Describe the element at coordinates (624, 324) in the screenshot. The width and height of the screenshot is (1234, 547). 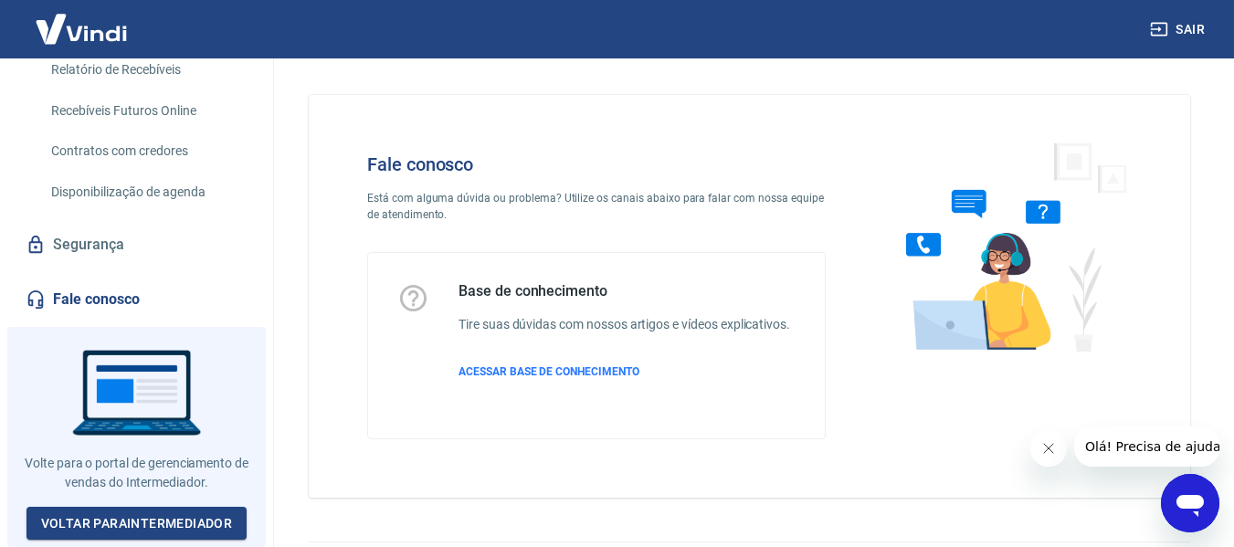
I see `h6: Tire suas dúvidas com nossos artigos e vídeos explicativos.` at that location.